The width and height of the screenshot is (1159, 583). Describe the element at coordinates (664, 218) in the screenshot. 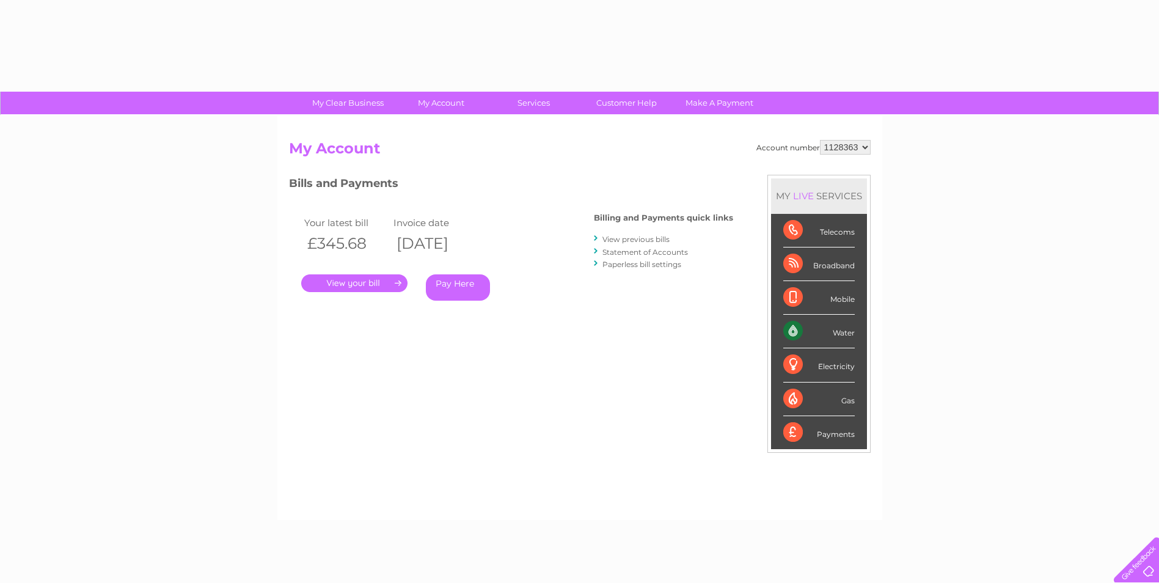

I see `h4: Billing and Payments quick links` at that location.